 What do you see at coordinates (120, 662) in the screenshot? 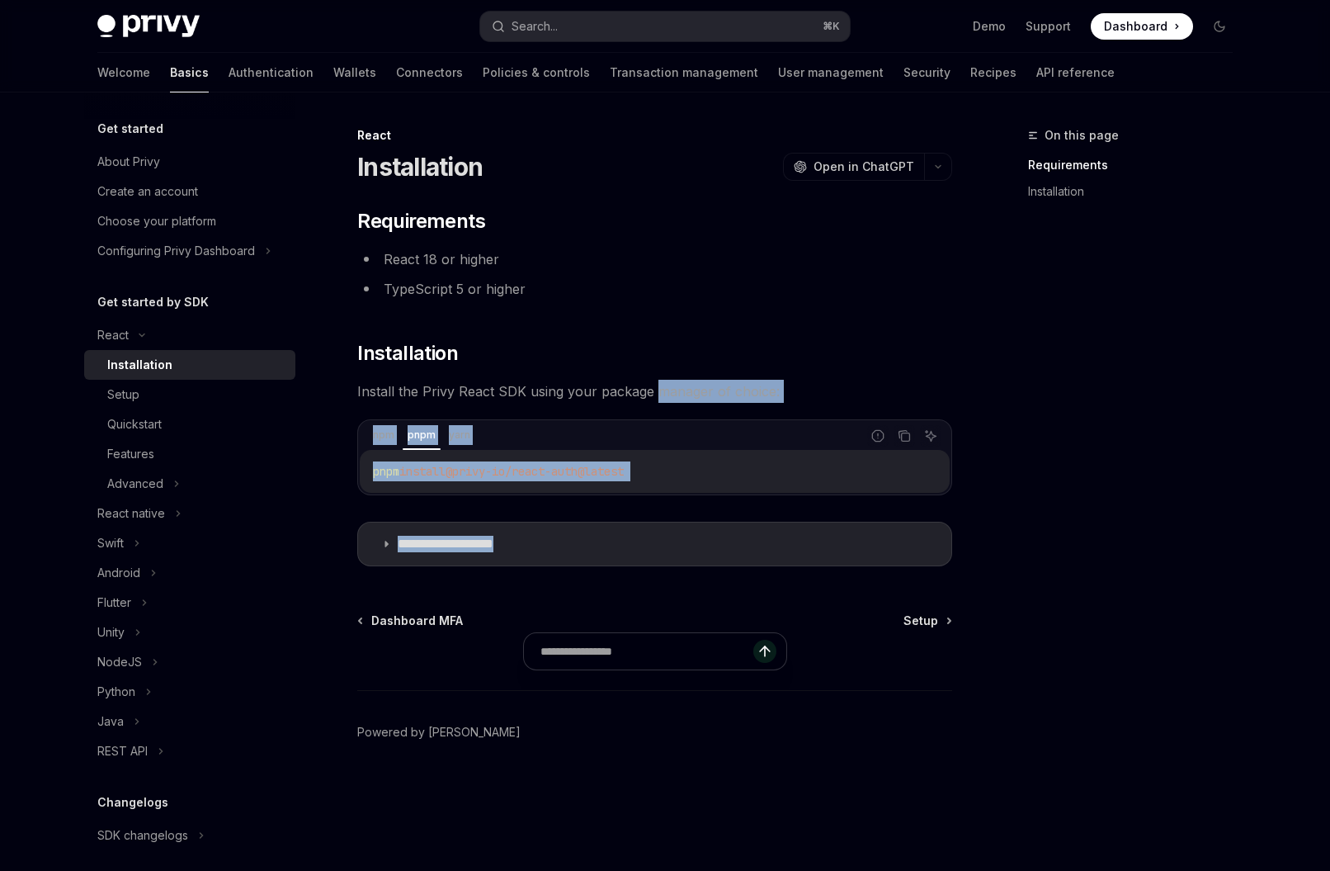
I see `div: NodeJS` at bounding box center [120, 662].